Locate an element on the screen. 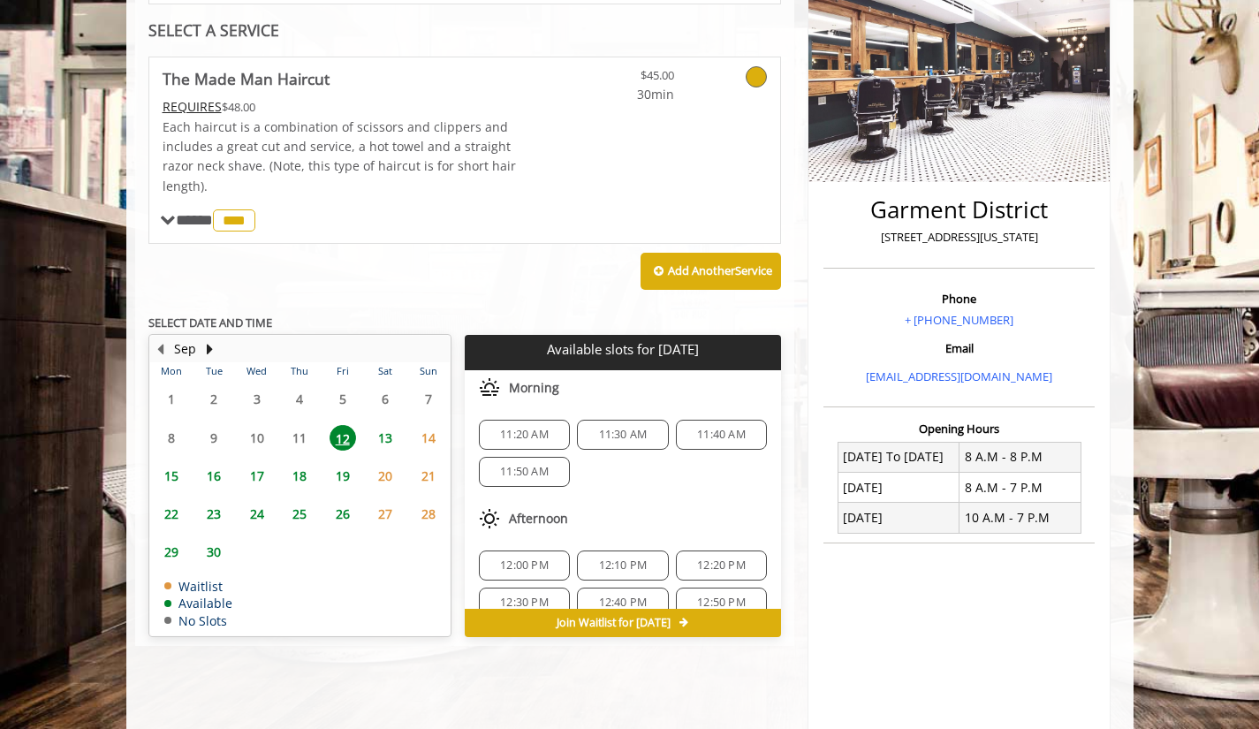 The image size is (1259, 729). th: Fri is located at coordinates (342, 371).